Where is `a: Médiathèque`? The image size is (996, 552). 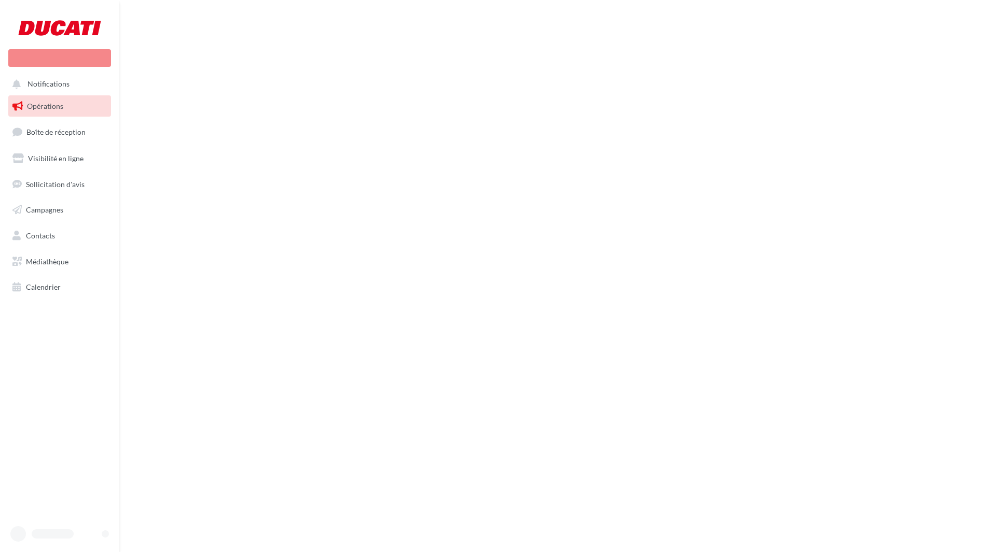 a: Médiathèque is located at coordinates (60, 262).